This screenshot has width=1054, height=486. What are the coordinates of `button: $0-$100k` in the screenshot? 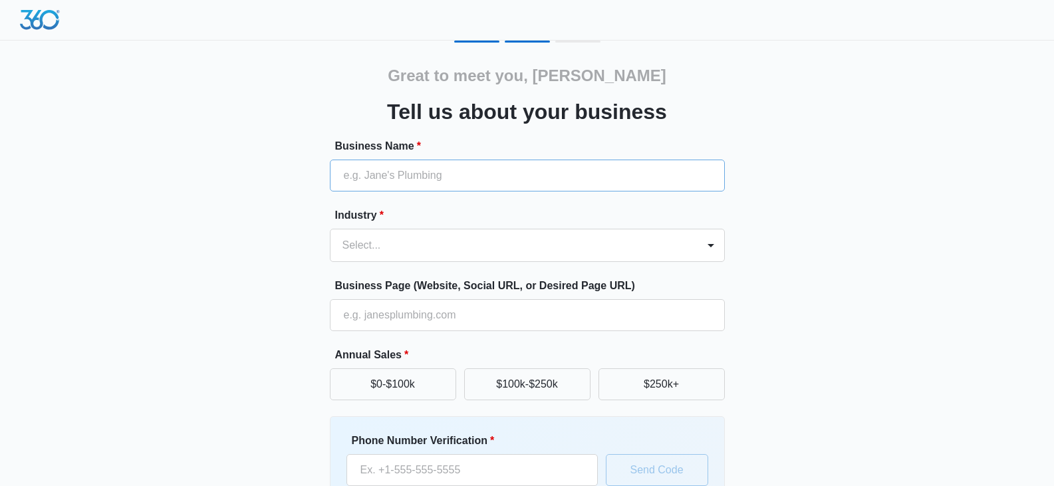 It's located at (393, 384).